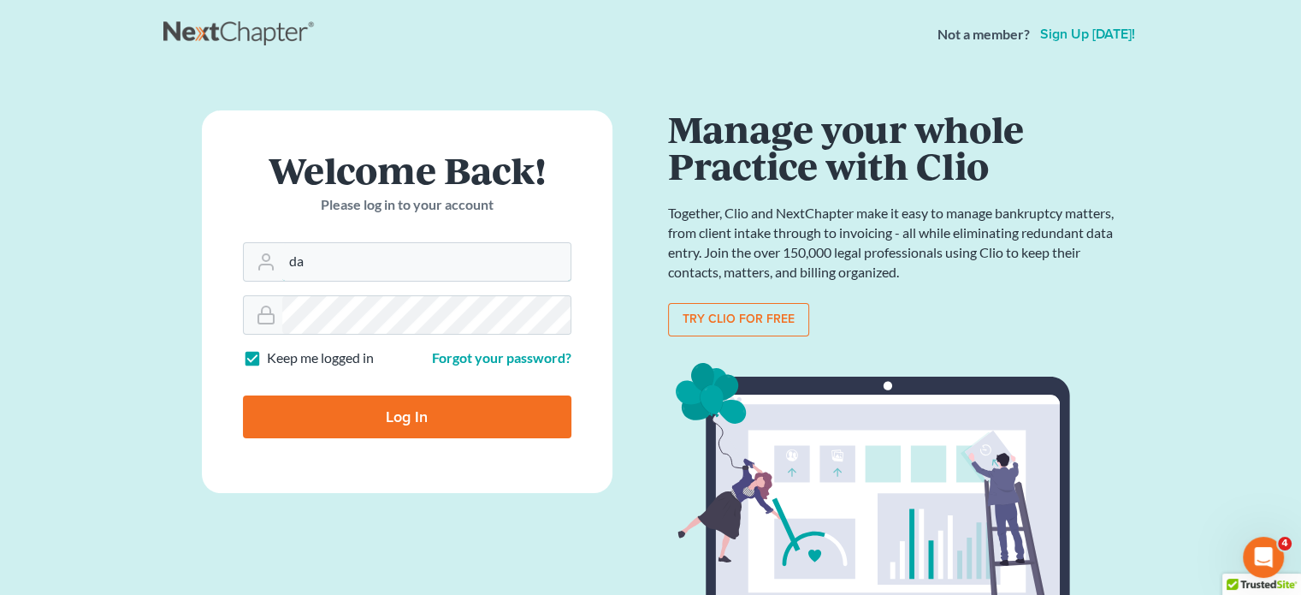  Describe the element at coordinates (984, 34) in the screenshot. I see `strong: Not a member?` at that location.